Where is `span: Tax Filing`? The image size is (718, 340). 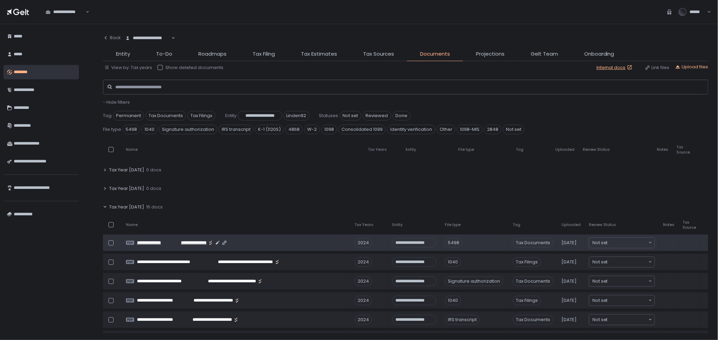 span: Tax Filing is located at coordinates (263, 54).